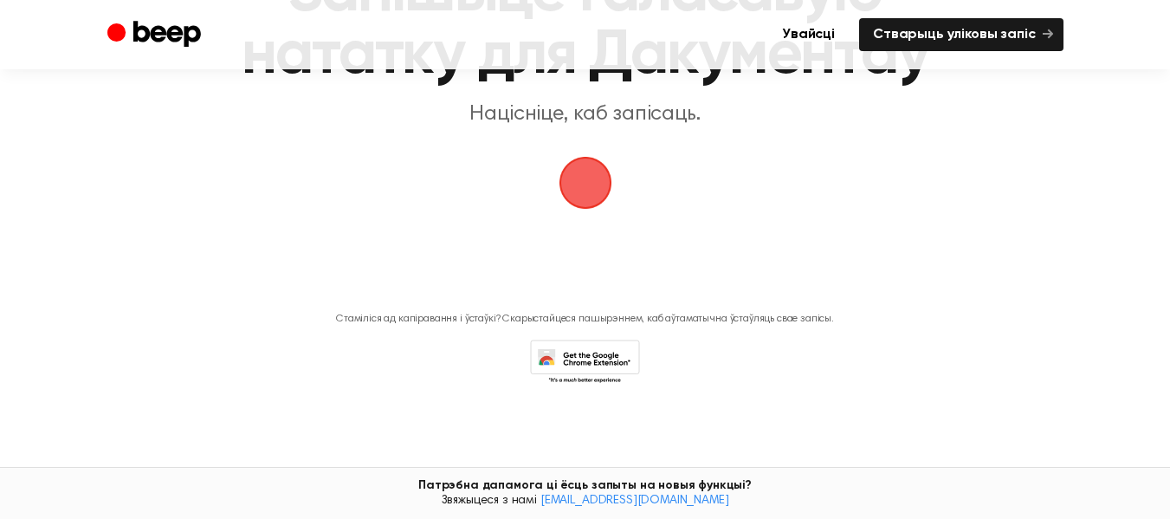 Image resolution: width=1170 pixels, height=519 pixels. What do you see at coordinates (585, 114) in the screenshot?
I see `font: Націсніце, каб запісаць.` at bounding box center [585, 114].